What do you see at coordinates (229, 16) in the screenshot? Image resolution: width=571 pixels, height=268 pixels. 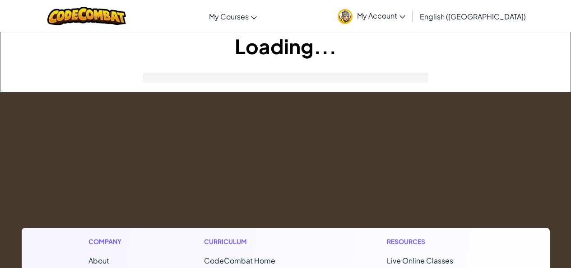 I see `span: My Courses` at bounding box center [229, 16].